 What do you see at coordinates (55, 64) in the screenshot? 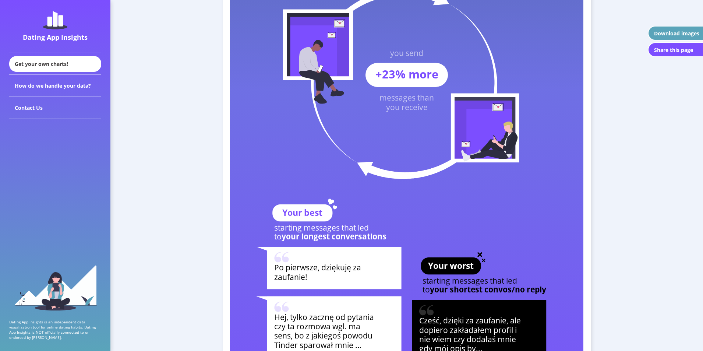
I see `div: Get your own charts!` at bounding box center [55, 64].